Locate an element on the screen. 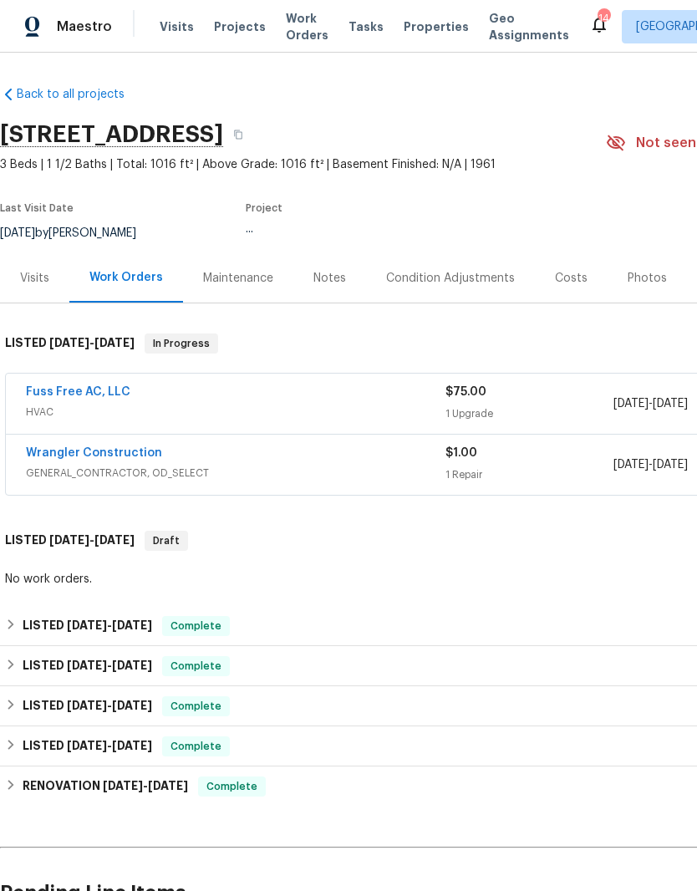 The image size is (697, 891). span: GENERAL_CONTRACTOR, OD_SELECT is located at coordinates (236, 473).